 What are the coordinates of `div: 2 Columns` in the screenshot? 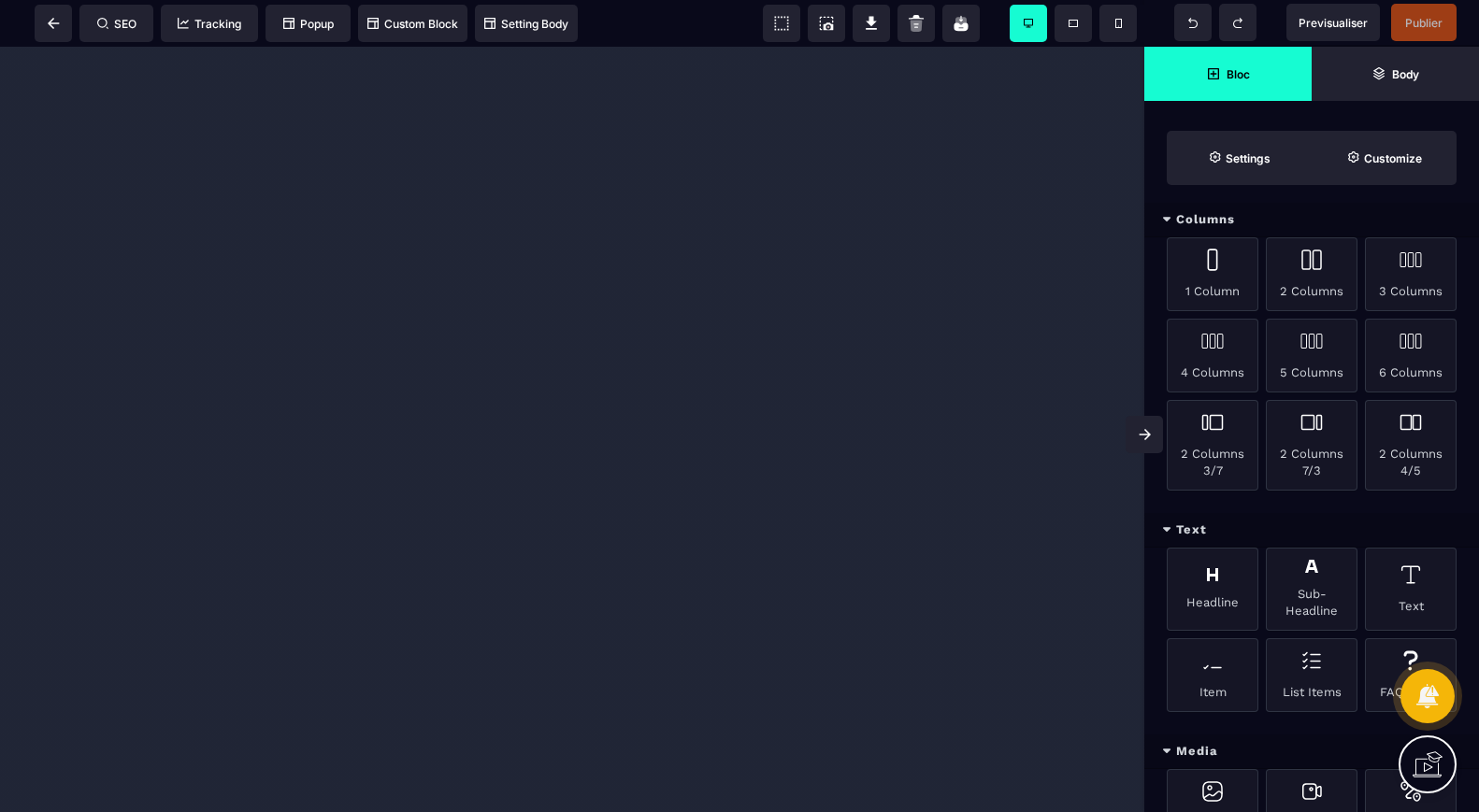 It's located at (1312, 274).